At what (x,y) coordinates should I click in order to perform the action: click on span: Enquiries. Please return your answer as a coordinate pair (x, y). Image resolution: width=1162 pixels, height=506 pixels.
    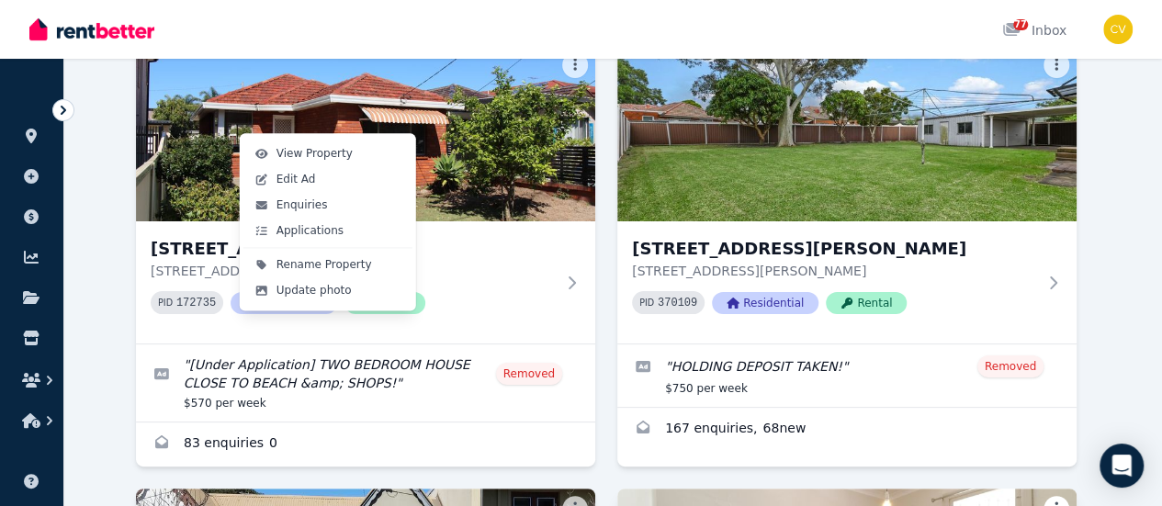
    Looking at the image, I should click on (302, 205).